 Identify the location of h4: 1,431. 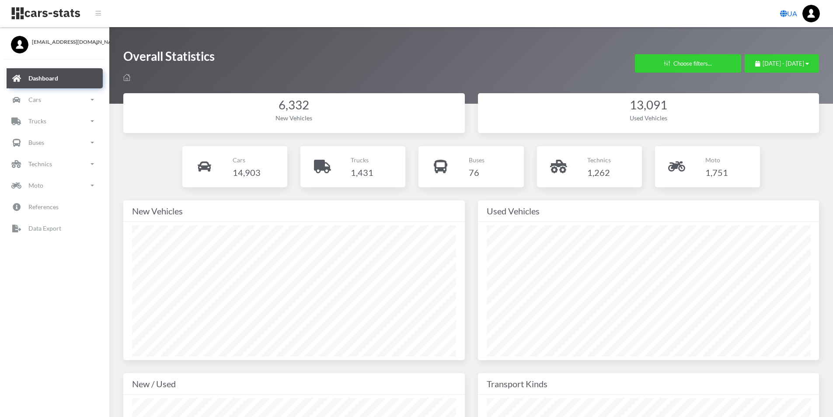
(362, 172).